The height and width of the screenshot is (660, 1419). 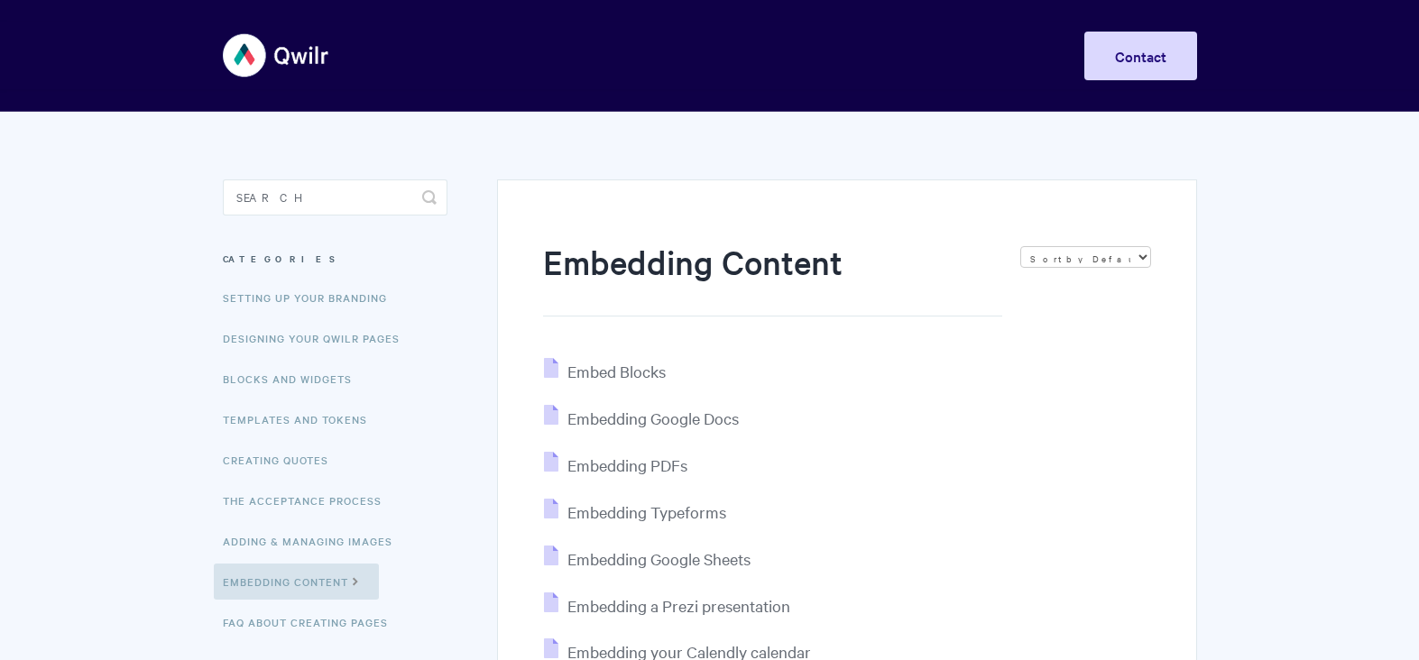 What do you see at coordinates (1085, 257) in the screenshot?
I see `select: Page reloads on selection` at bounding box center [1085, 257].